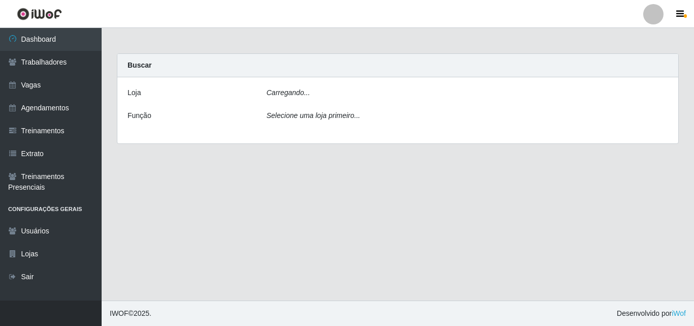  I want to click on span: © 2025 ., so click(131, 313).